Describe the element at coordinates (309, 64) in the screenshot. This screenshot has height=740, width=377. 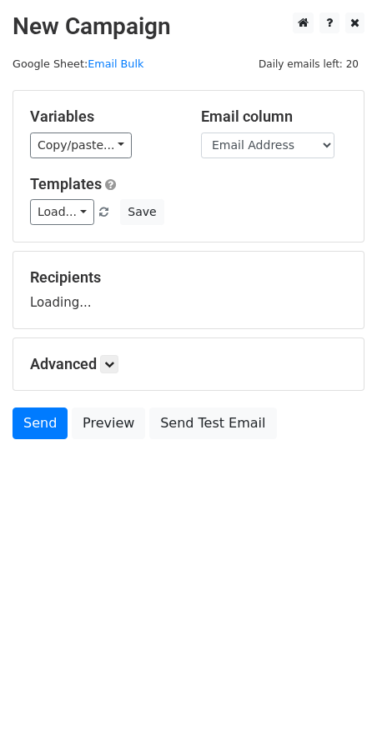
I see `span: Daily emails left: 20` at that location.